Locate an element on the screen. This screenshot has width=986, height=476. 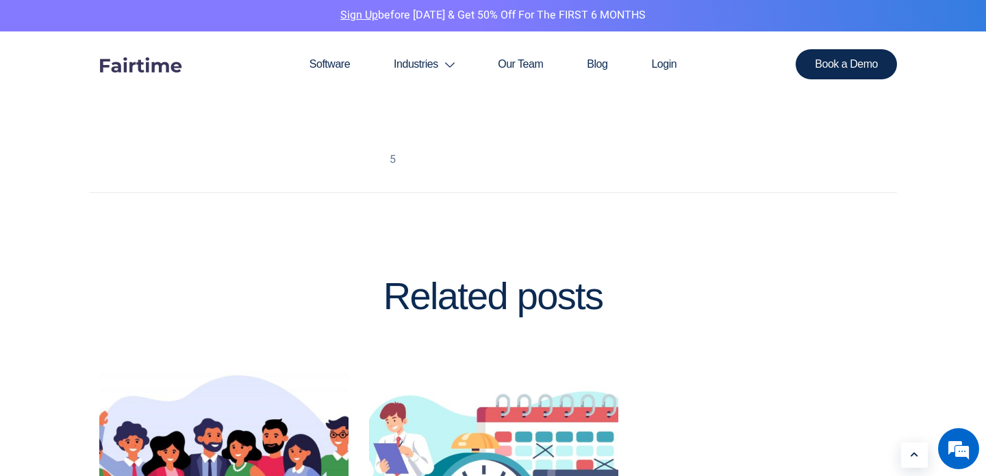
img: d_7003521856_operators_12627000000521031 is located at coordinates (40, 86).